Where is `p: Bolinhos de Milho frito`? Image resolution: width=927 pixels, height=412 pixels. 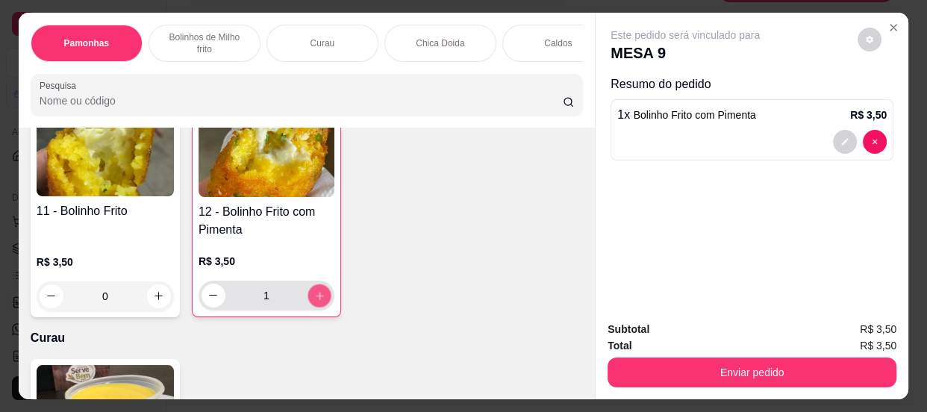 p: Bolinhos de Milho frito is located at coordinates (204, 43).